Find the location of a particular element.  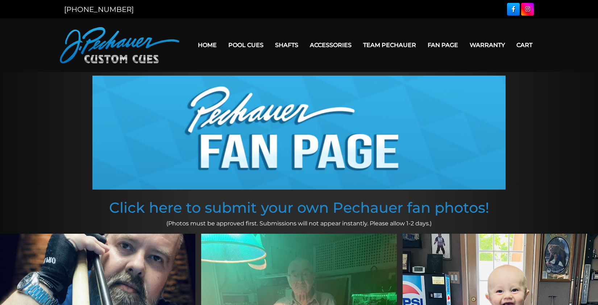

a: Accessories is located at coordinates (330, 45).